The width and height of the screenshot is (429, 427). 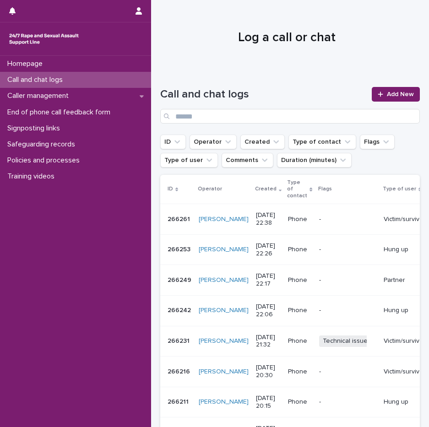 I want to click on p: 266249, so click(x=180, y=279).